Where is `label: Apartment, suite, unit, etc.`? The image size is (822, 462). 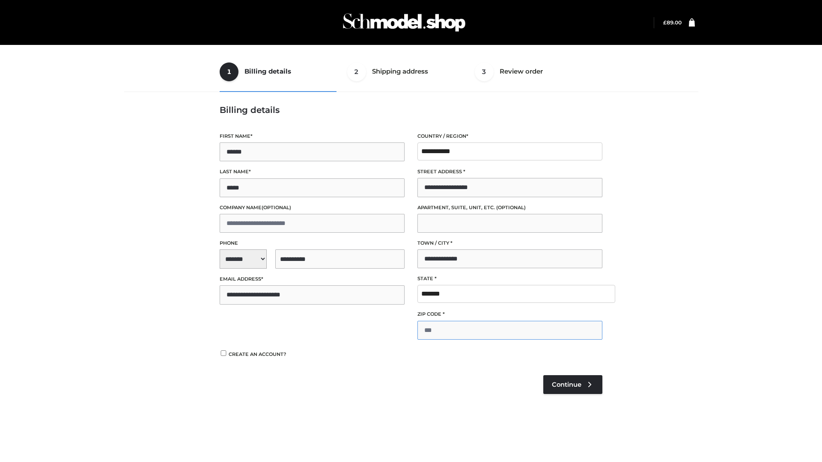 label: Apartment, suite, unit, etc. is located at coordinates (510, 208).